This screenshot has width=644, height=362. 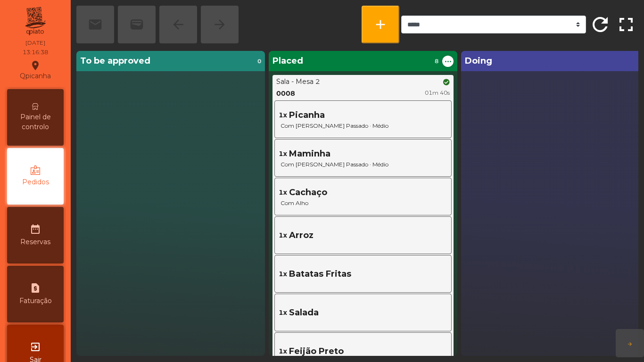 I want to click on i: date_range, so click(x=35, y=229).